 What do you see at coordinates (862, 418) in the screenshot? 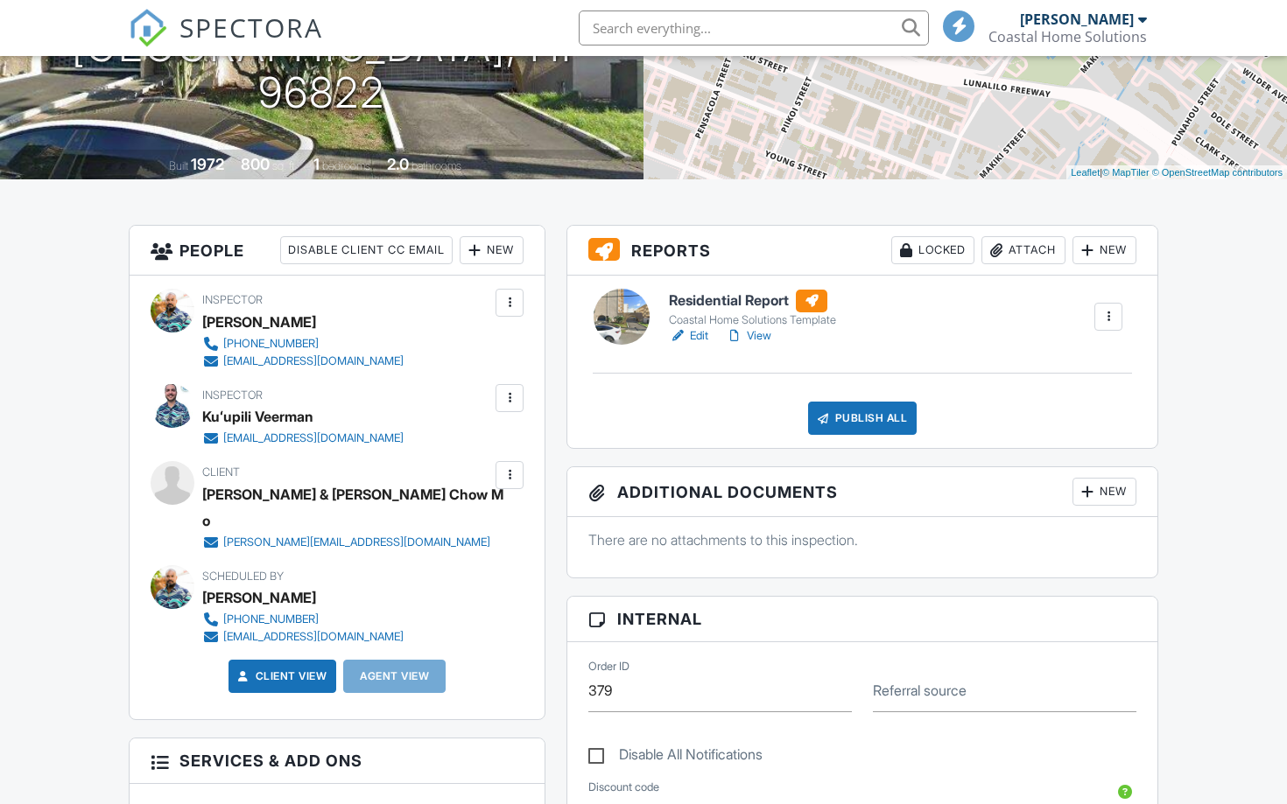
I see `div: Publish All` at bounding box center [862, 418].